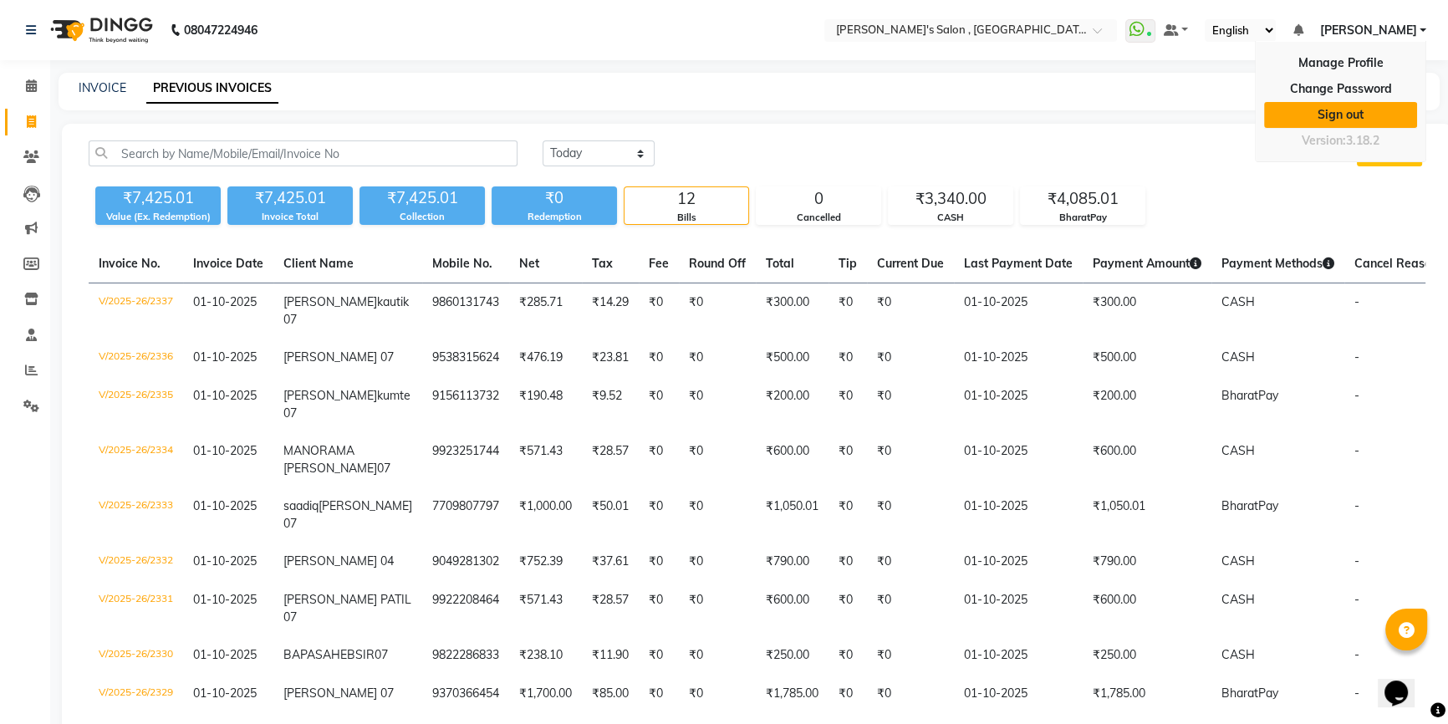  Describe the element at coordinates (610, 655) in the screenshot. I see `td: ₹11.90` at that location.